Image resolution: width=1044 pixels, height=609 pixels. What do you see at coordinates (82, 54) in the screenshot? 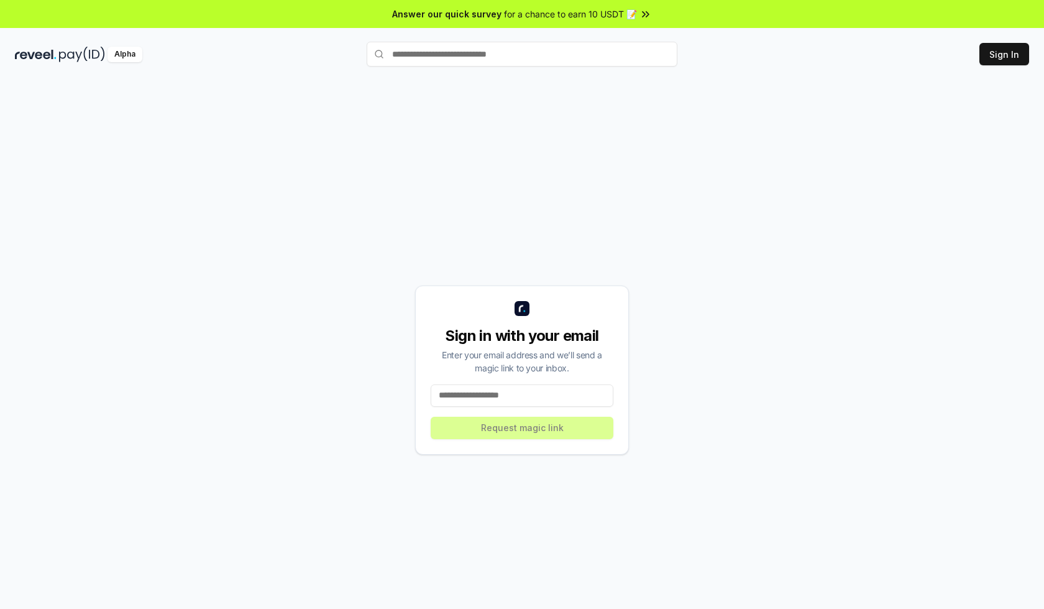
I see `img: pay_id` at bounding box center [82, 54].